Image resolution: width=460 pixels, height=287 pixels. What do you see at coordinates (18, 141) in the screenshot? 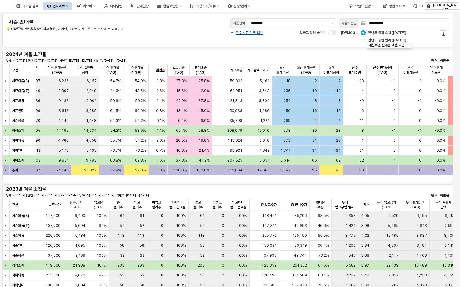
I see `strong: 기획의류` at bounding box center [18, 141].